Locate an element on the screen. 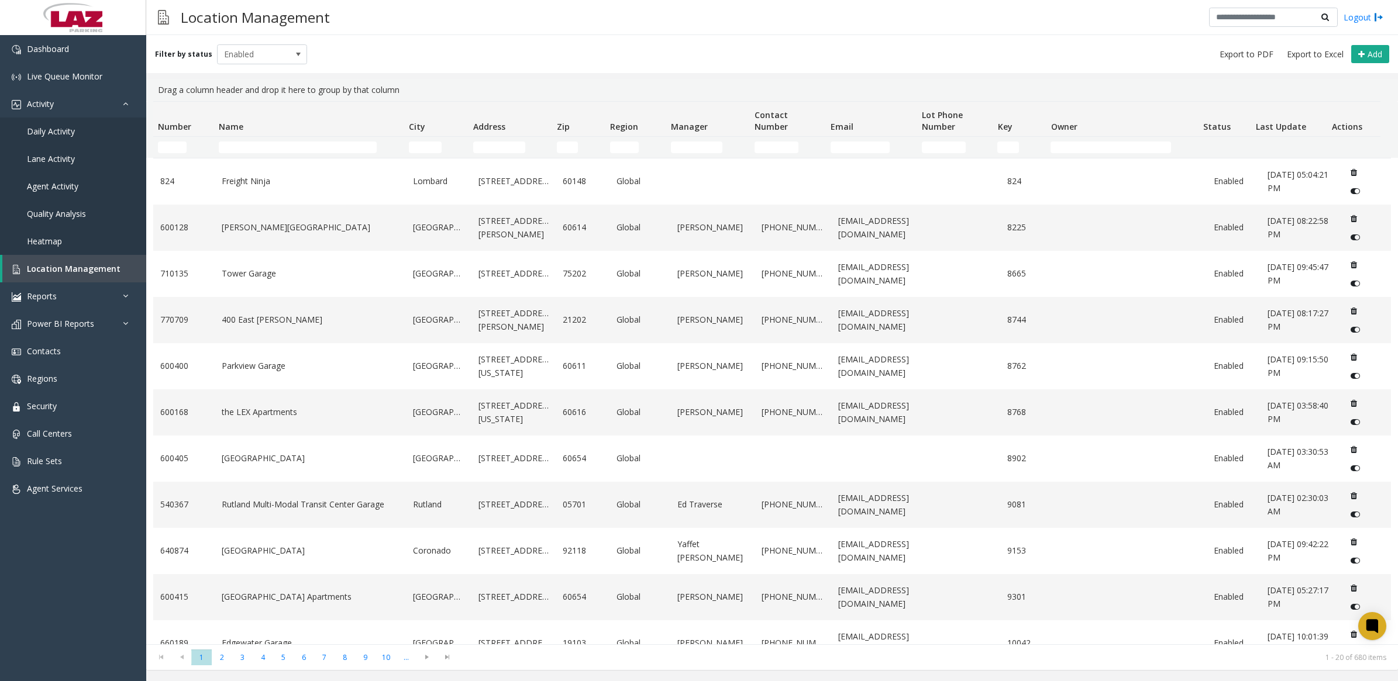 This screenshot has width=1398, height=681. a: Location Management is located at coordinates (74, 268).